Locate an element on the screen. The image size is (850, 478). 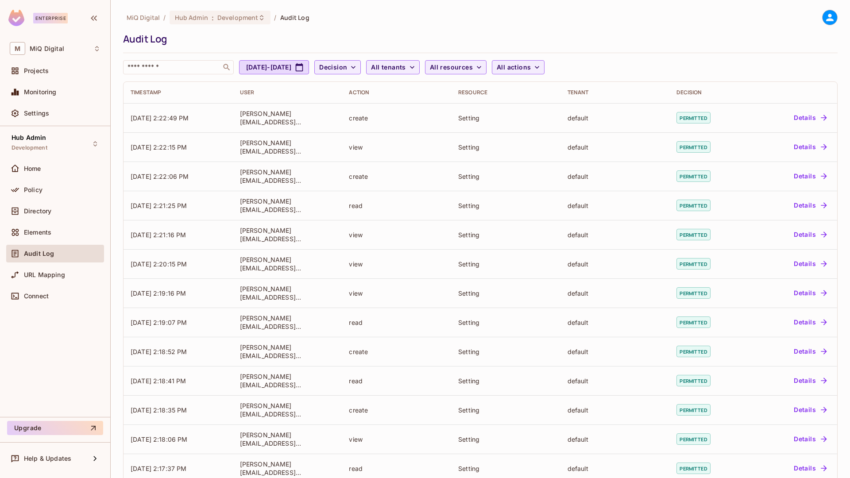
span: Monitoring is located at coordinates (40, 92).